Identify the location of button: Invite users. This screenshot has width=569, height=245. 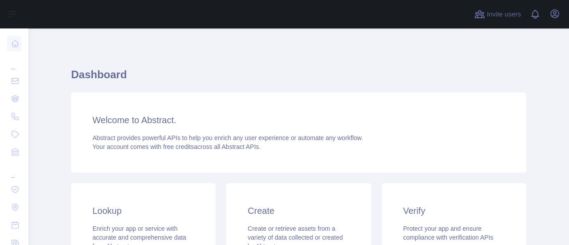
(497, 14).